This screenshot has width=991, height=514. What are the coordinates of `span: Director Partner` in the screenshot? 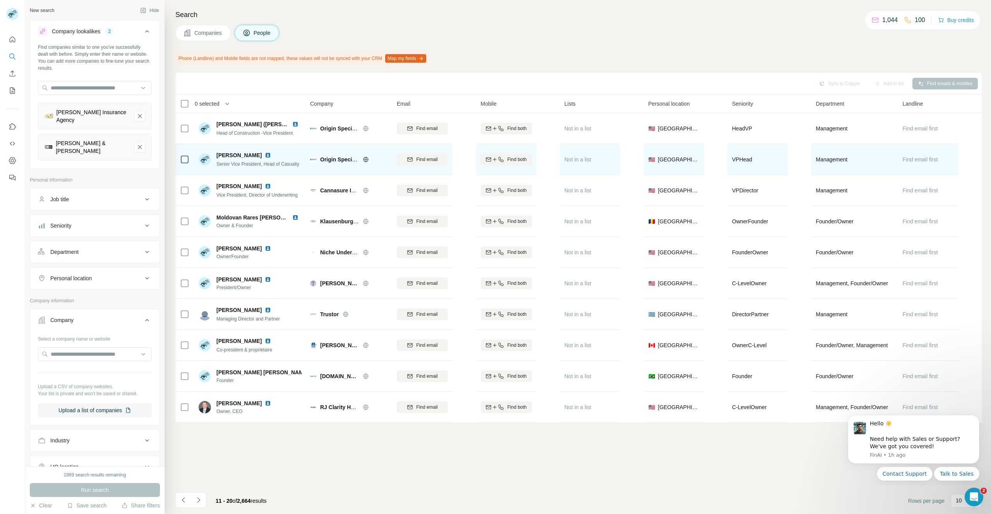 It's located at (750, 314).